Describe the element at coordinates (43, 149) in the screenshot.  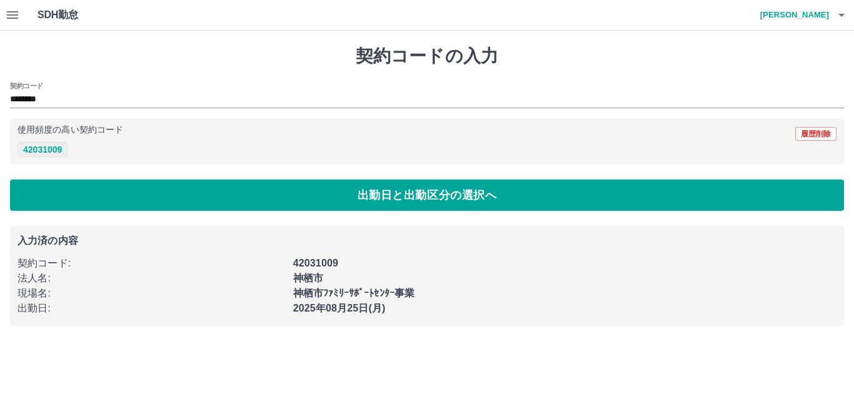
I see `button: 42031009` at that location.